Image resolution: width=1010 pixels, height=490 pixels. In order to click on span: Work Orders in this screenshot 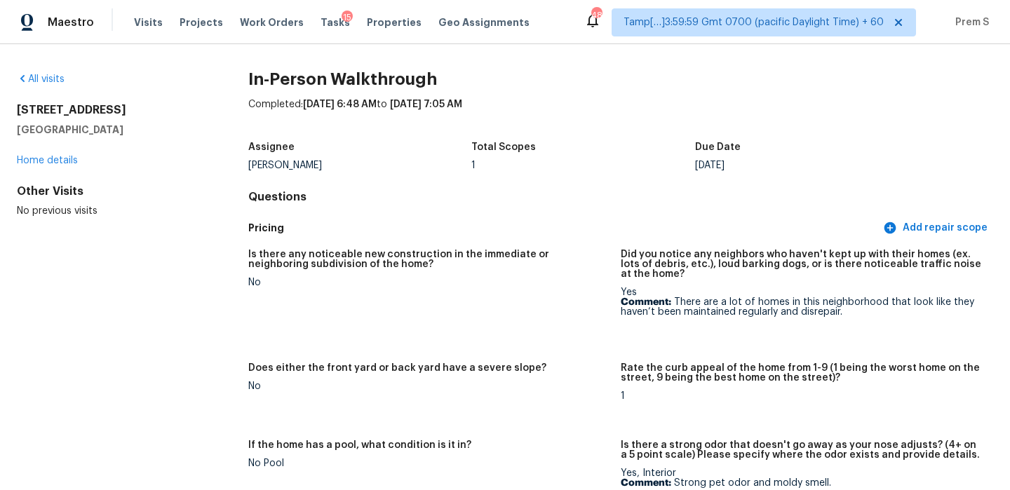, I will do `click(272, 22)`.